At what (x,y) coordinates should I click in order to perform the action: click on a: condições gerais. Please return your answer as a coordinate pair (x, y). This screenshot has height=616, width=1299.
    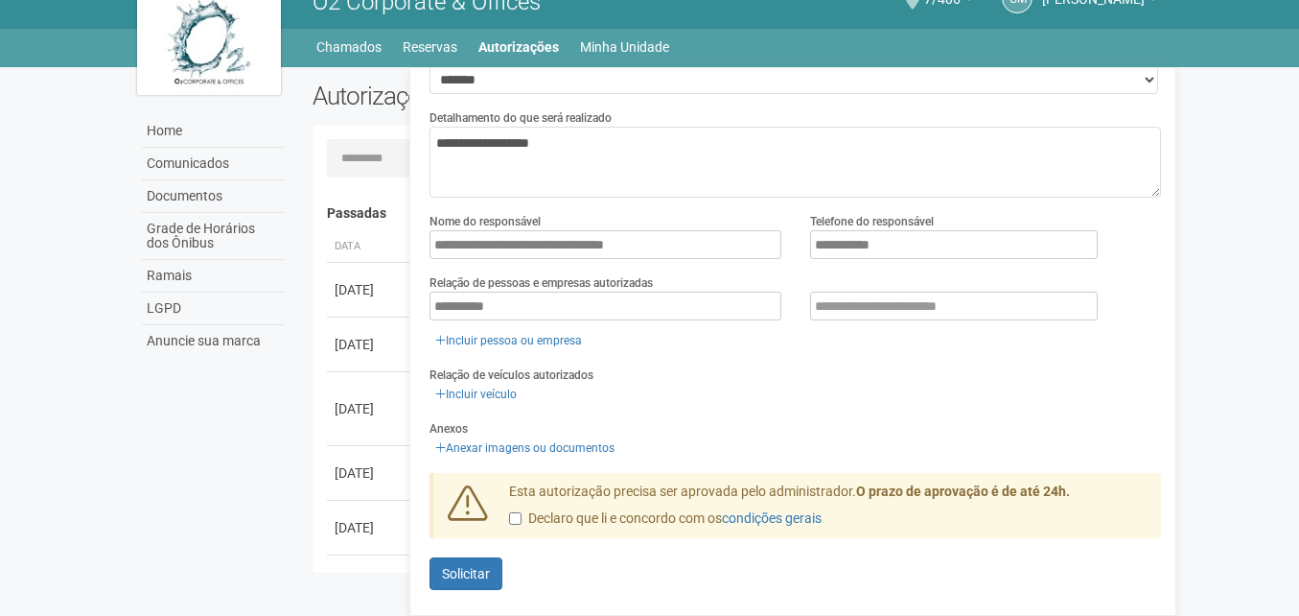
    Looking at the image, I should click on (772, 518).